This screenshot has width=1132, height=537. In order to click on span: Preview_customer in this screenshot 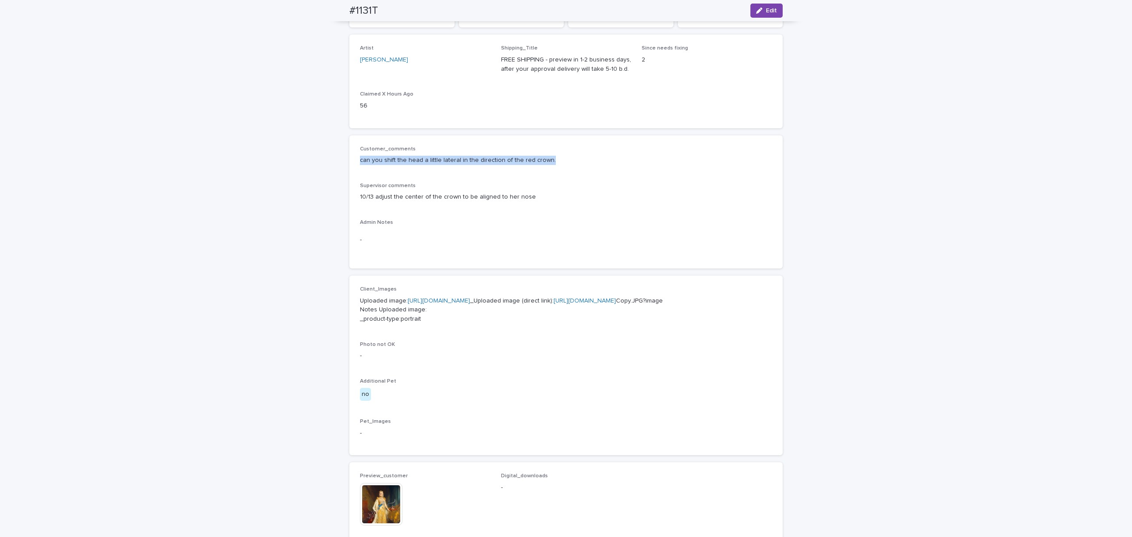, I will do `click(384, 476)`.